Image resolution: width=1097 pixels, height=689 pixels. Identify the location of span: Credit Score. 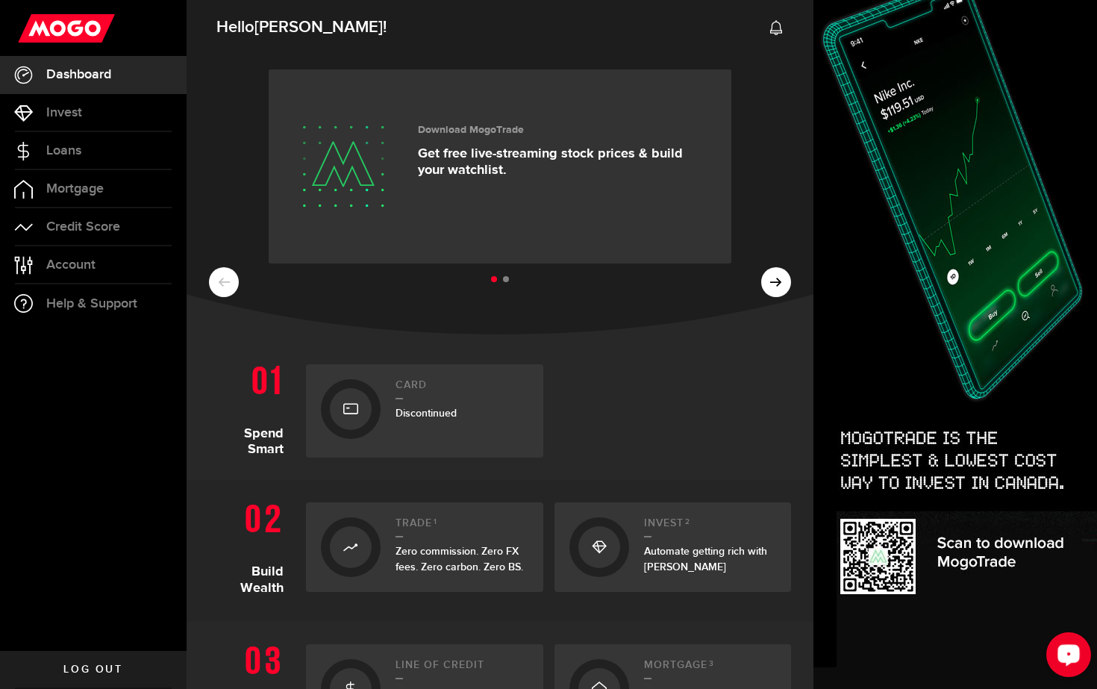
(83, 227).